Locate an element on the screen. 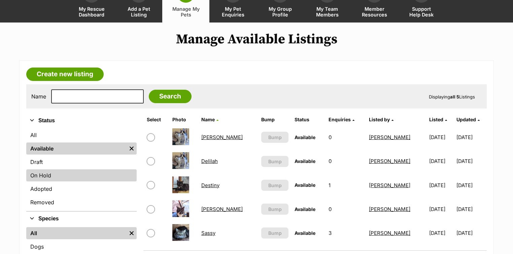  th: Status is located at coordinates (308, 120).